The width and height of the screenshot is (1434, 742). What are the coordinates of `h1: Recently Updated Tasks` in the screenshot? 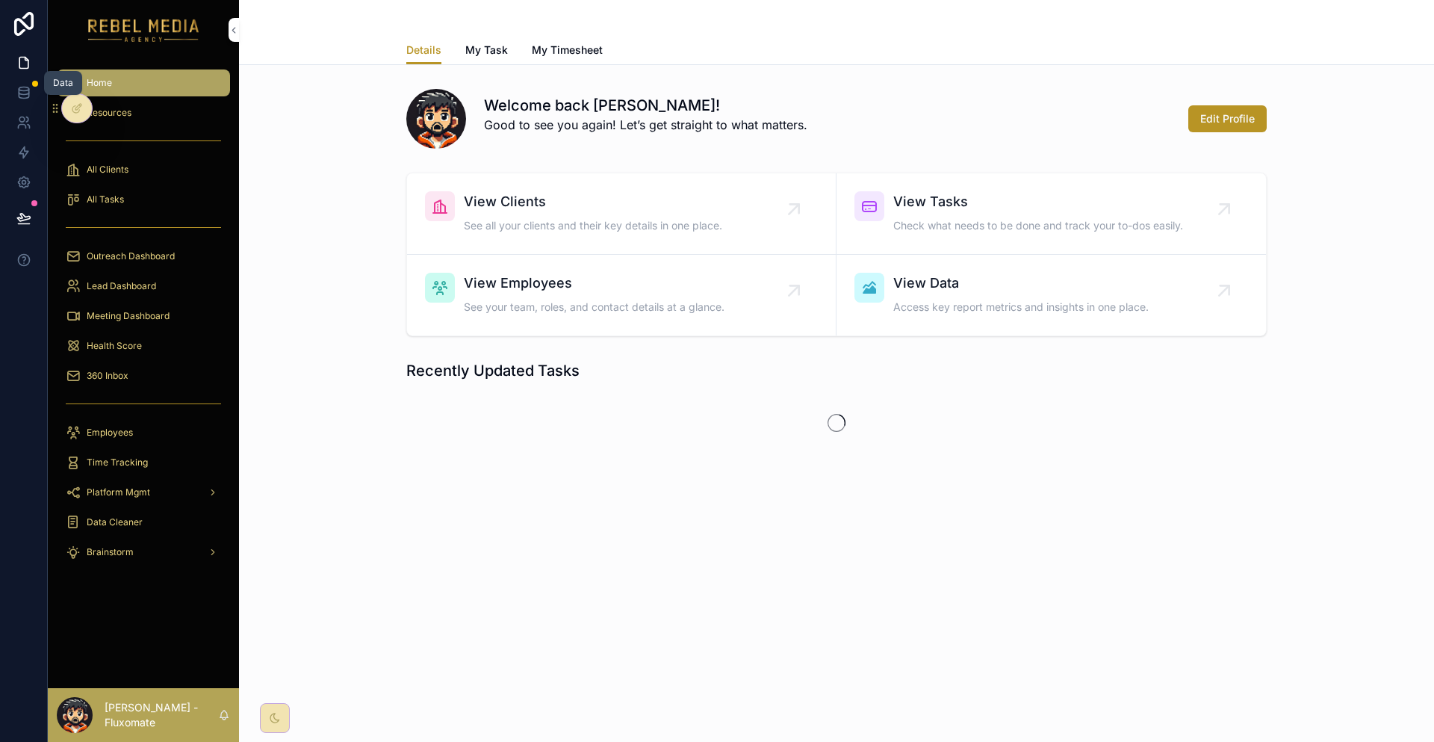 It's located at (493, 370).